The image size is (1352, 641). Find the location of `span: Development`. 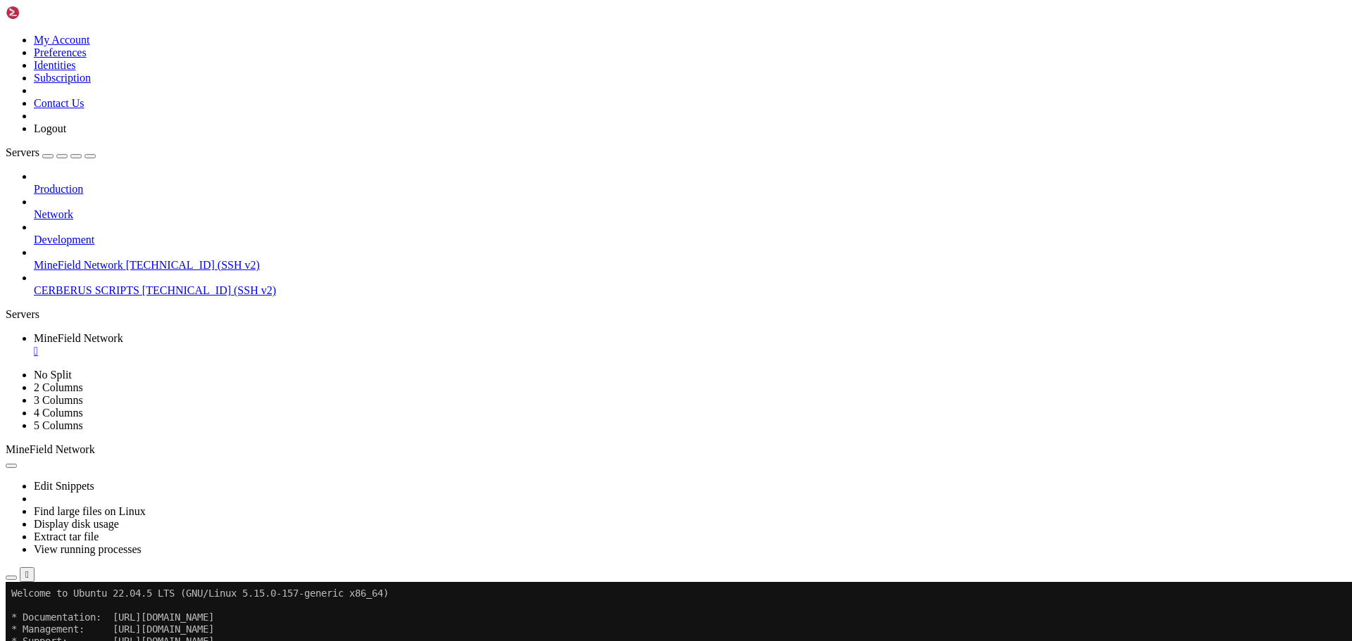

span: Development is located at coordinates (64, 239).